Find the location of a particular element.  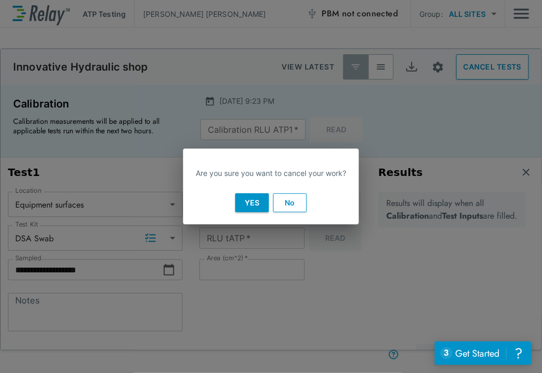

div: Get Started is located at coordinates (43, 12).